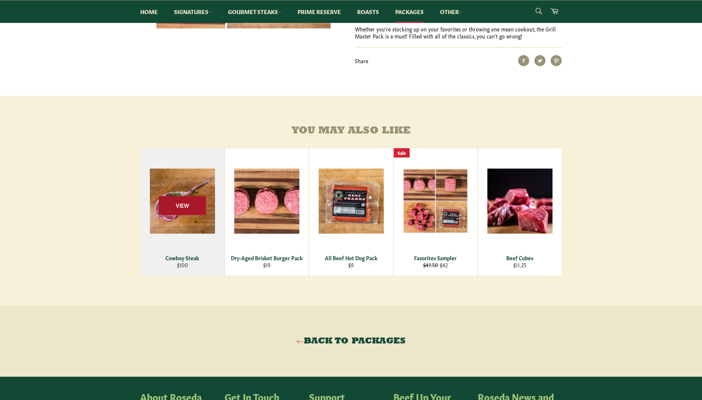 This screenshot has width=702, height=400. I want to click on a: Home, so click(149, 11).